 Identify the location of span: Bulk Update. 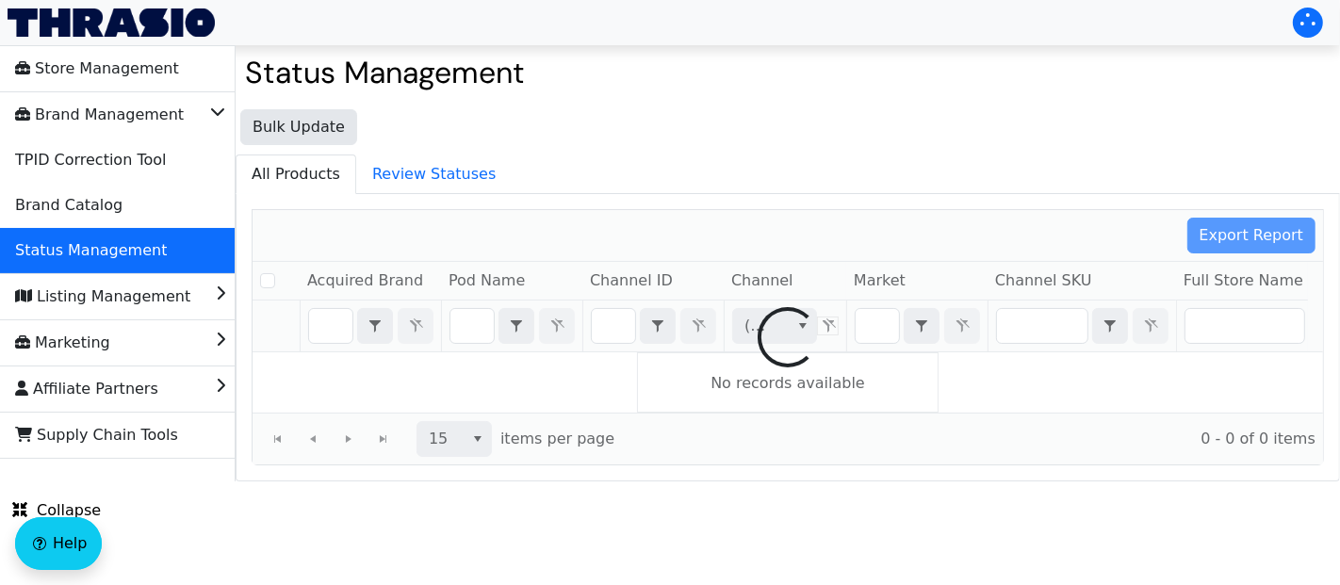
(299, 127).